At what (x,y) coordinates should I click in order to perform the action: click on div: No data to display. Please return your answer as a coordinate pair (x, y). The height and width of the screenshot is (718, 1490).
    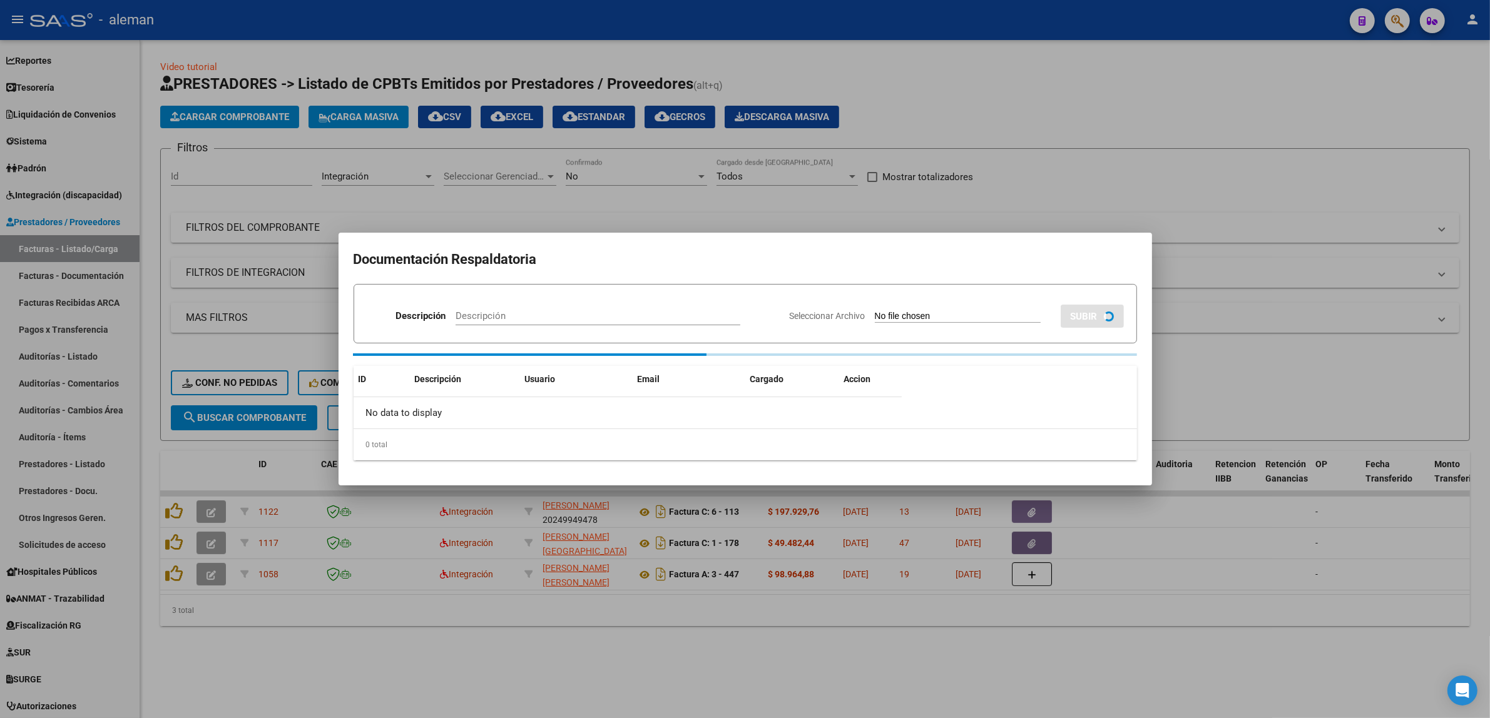
    Looking at the image, I should click on (628, 413).